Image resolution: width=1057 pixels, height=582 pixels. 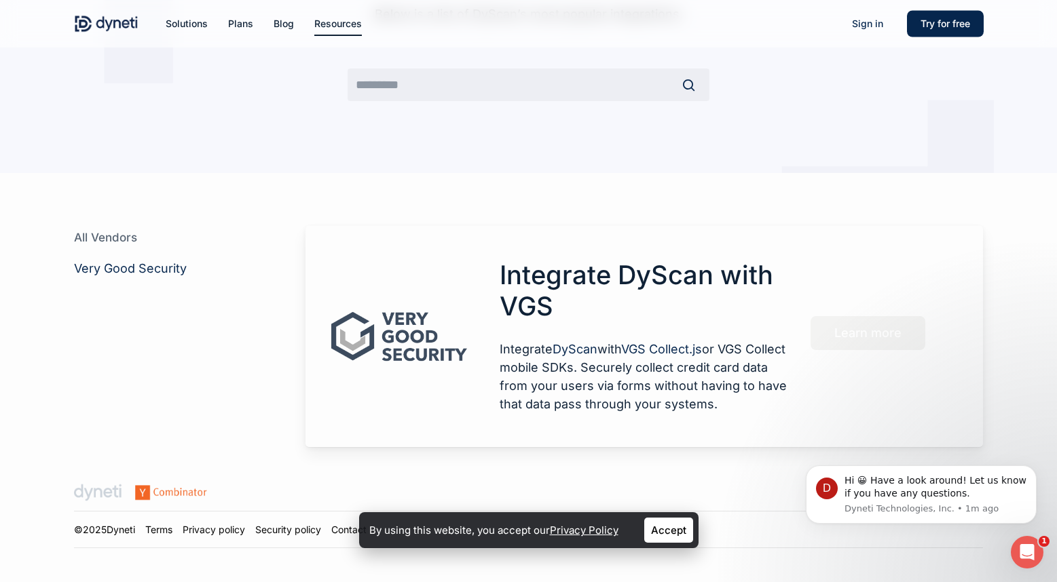 I want to click on a: Accept, so click(x=669, y=530).